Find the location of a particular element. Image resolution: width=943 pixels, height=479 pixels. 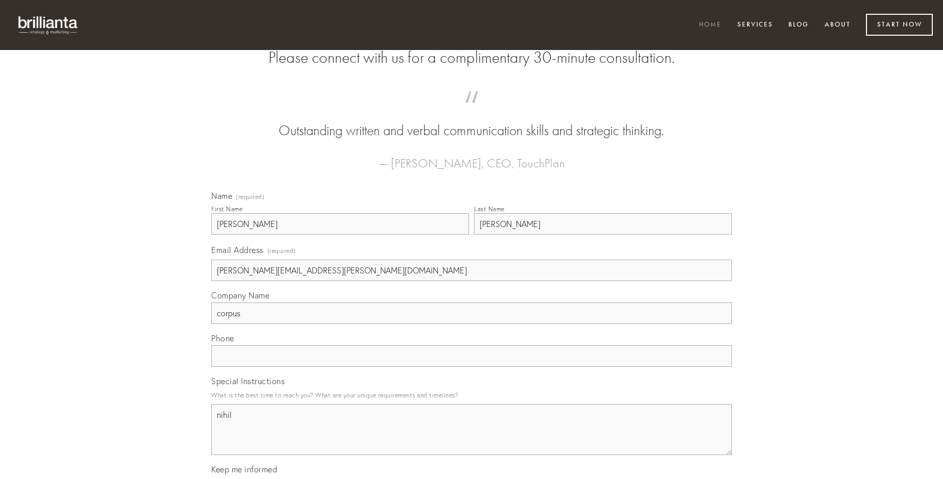

blockquote: Outstanding written and verbal communication skills and strategic thinking. is located at coordinates (472, 121).